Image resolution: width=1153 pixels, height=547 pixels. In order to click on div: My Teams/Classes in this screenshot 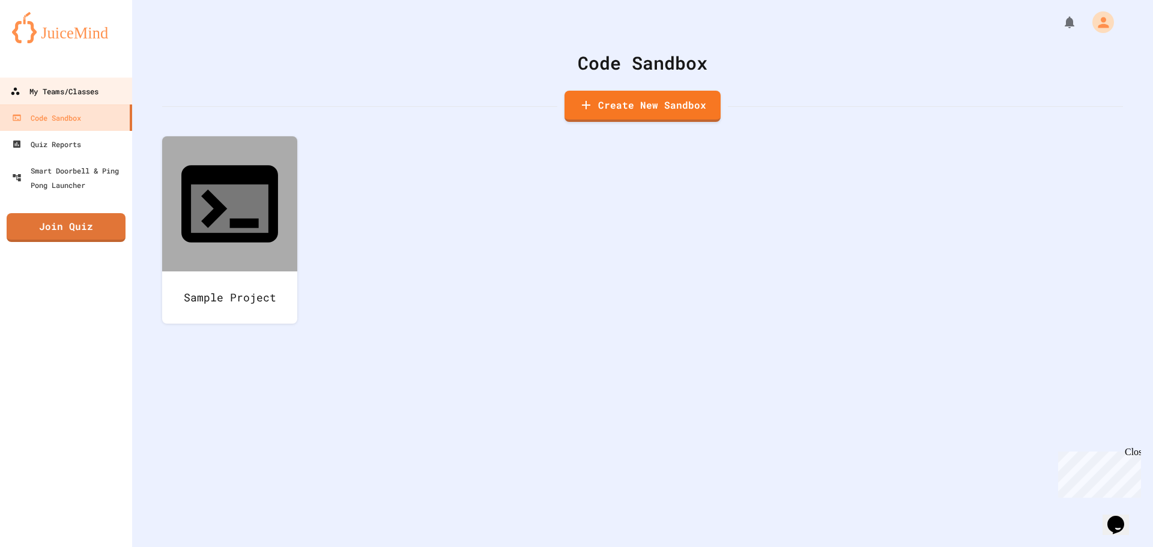, I will do `click(54, 91)`.